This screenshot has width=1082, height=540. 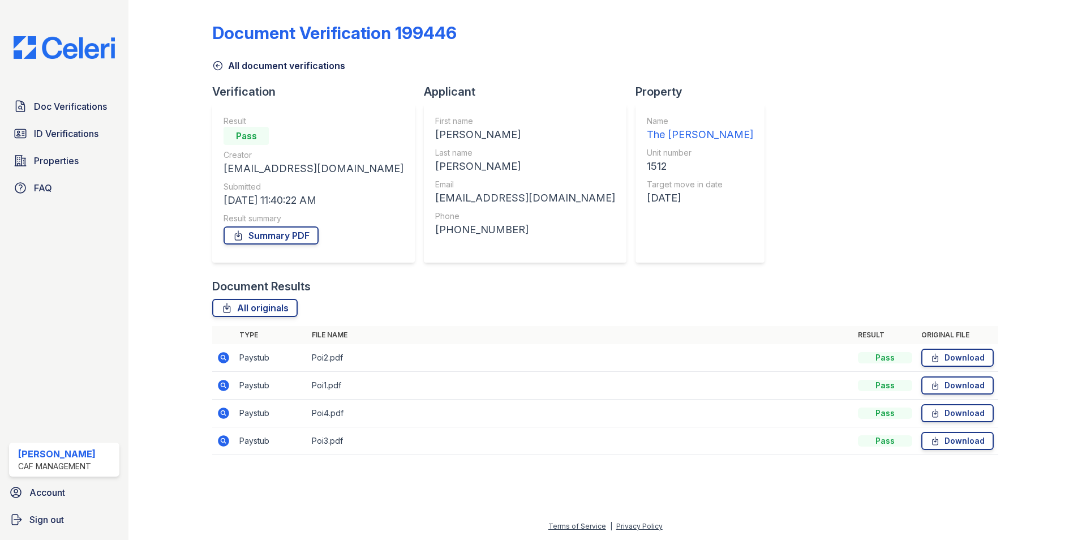 What do you see at coordinates (334, 33) in the screenshot?
I see `div: Document Verification 199446` at bounding box center [334, 33].